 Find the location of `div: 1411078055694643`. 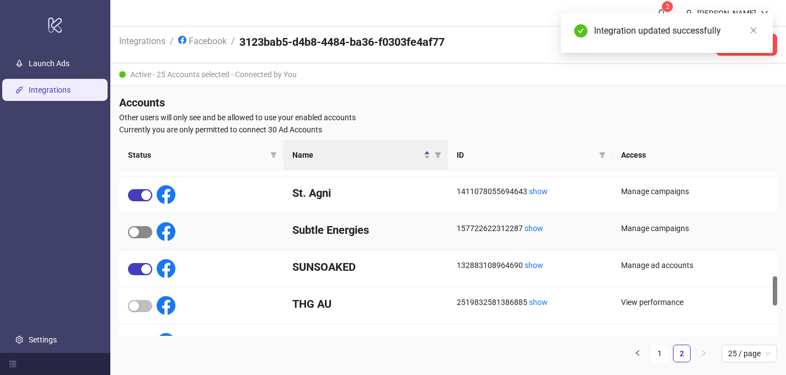

div: 1411078055694643 is located at coordinates (530, 191).